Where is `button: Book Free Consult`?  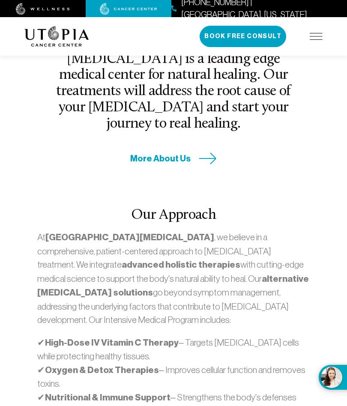 button: Book Free Consult is located at coordinates (243, 36).